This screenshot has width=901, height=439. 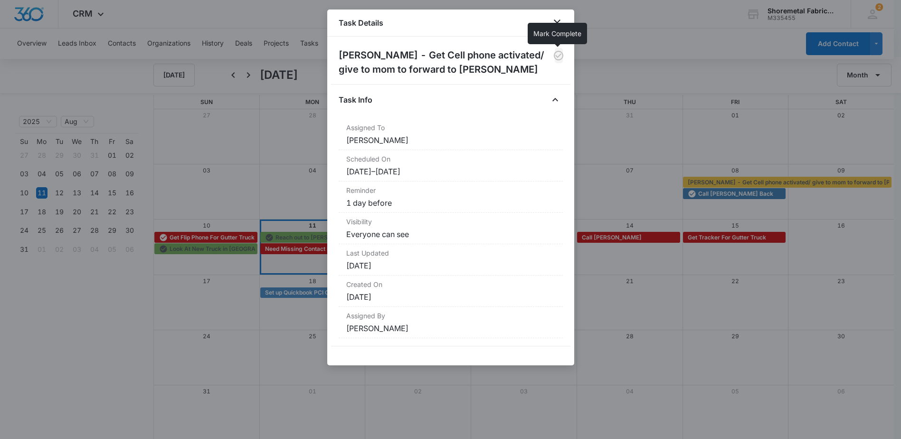 I want to click on dd: Everyone can see, so click(x=451, y=234).